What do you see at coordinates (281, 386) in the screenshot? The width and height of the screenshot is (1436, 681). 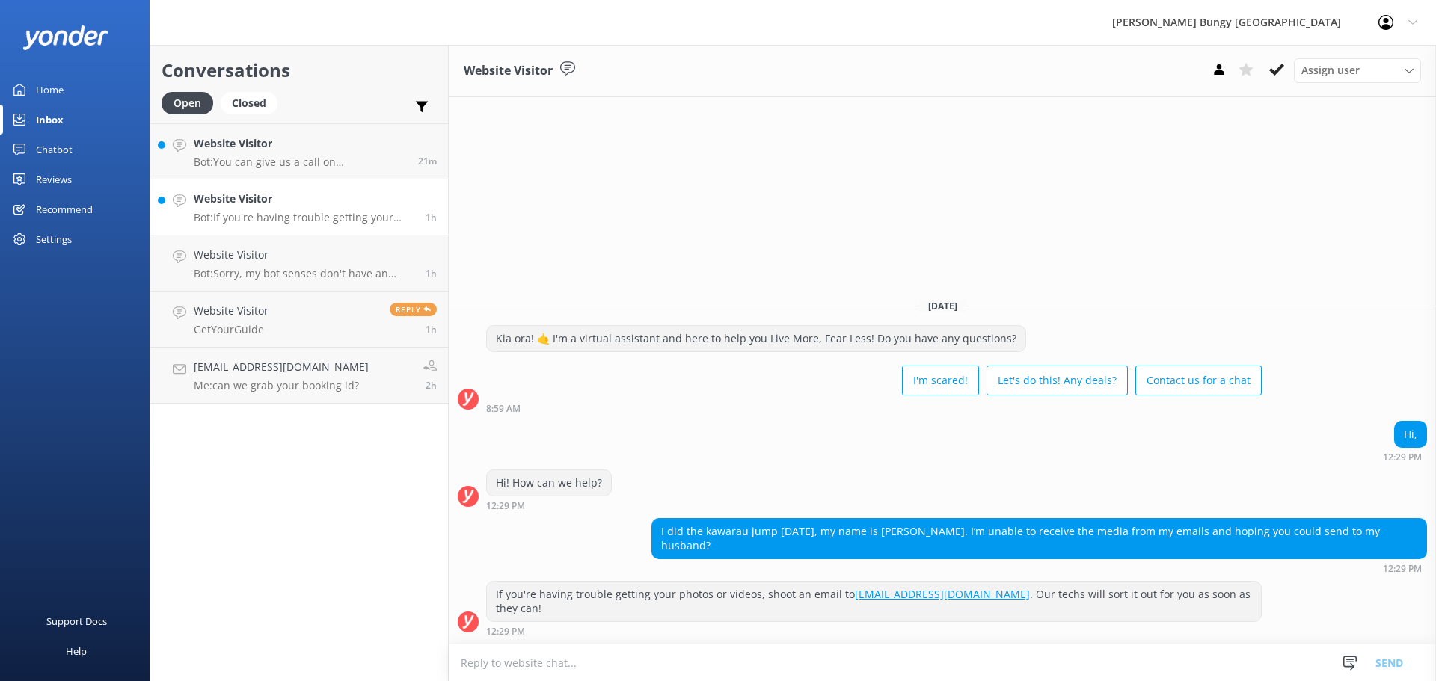 I see `p: Me: can we grab your booking id?` at bounding box center [281, 386].